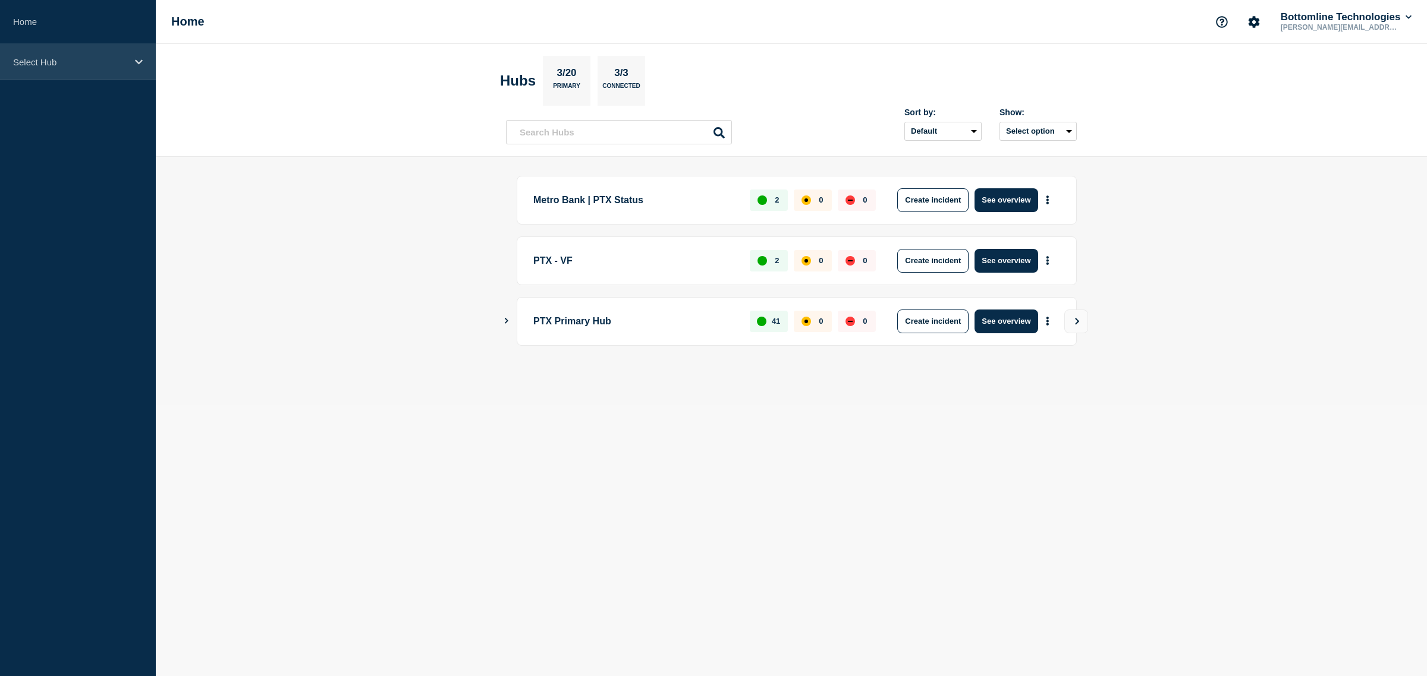 Image resolution: width=1427 pixels, height=676 pixels. What do you see at coordinates (566, 89) in the screenshot?
I see `p: Primary` at bounding box center [566, 89].